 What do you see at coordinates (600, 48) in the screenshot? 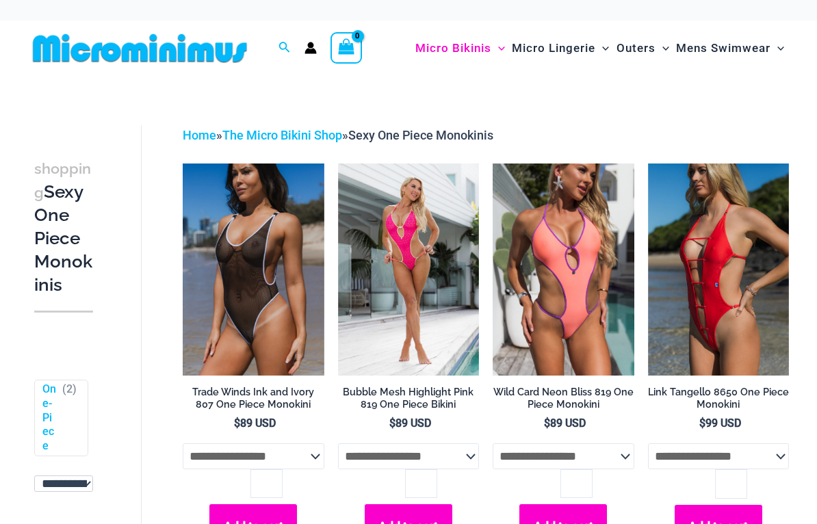
I see `nav: Site Navigation` at bounding box center [600, 48].